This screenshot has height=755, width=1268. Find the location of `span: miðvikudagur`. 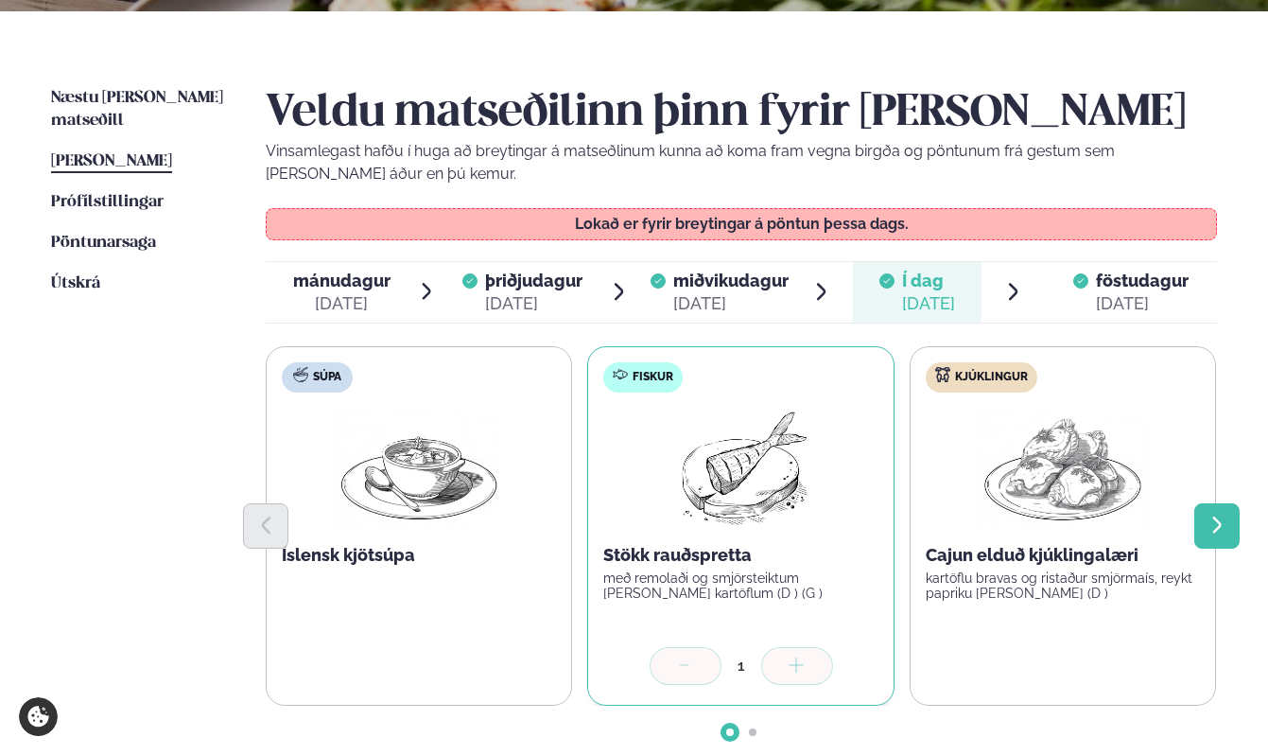

span: miðvikudagur is located at coordinates (731, 280).